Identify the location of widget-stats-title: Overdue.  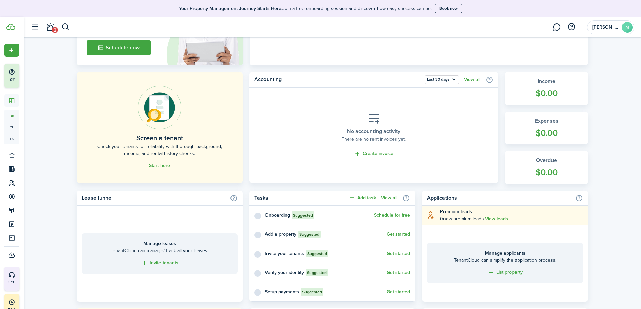
(547, 161).